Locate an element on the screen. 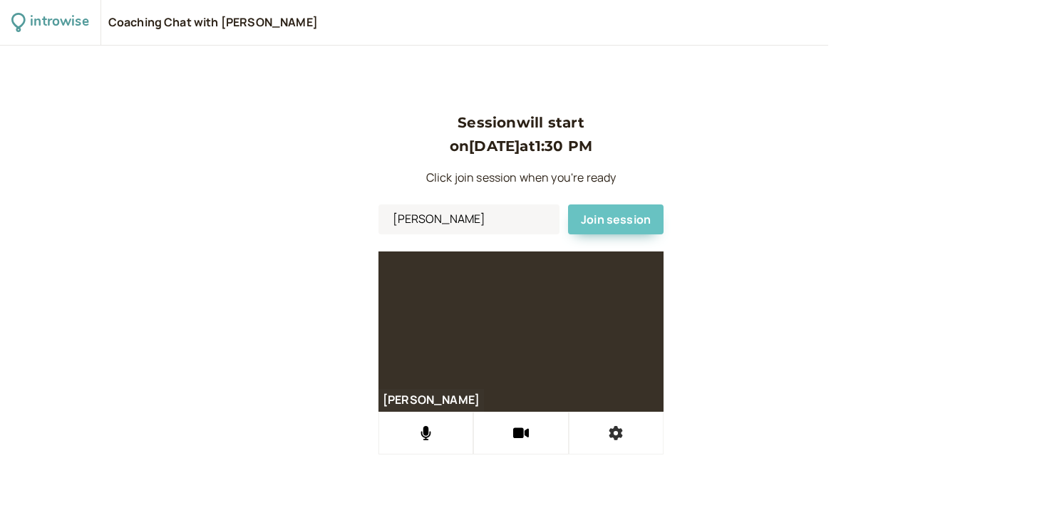  input: Your Name is located at coordinates (469, 219).